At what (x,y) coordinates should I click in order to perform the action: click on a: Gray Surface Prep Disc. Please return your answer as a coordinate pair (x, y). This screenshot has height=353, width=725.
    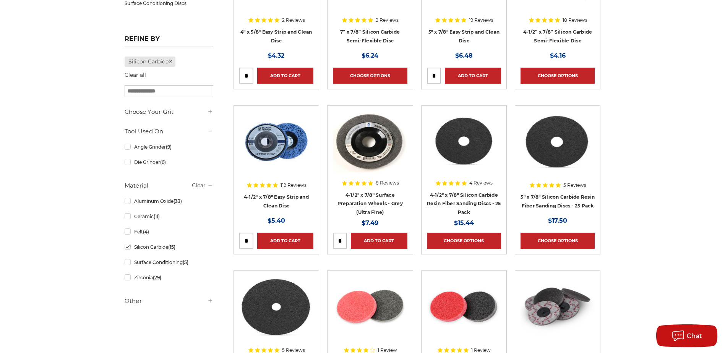
    Looking at the image, I should click on (370, 160).